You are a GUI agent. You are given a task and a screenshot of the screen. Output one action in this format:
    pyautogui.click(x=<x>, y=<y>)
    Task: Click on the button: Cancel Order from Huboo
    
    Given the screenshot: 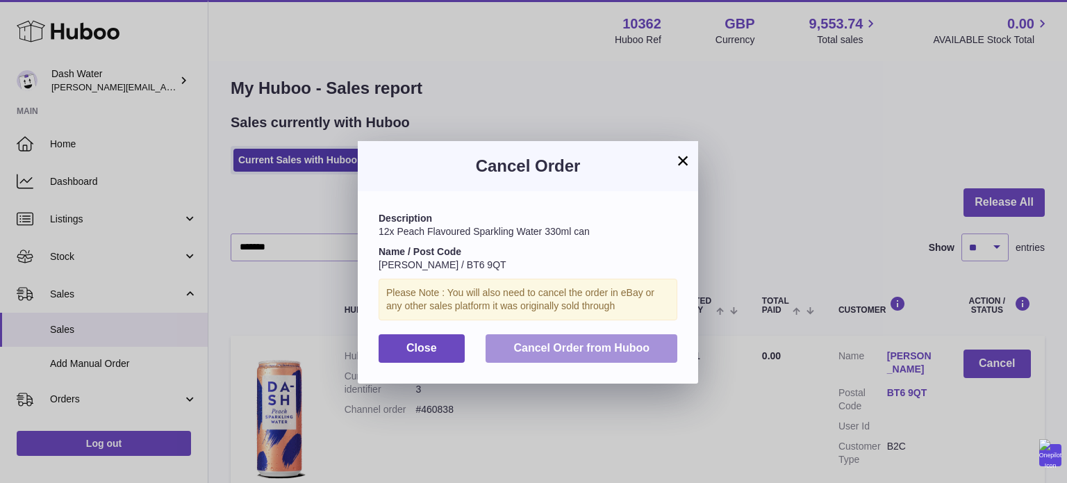 What is the action you would take?
    pyautogui.click(x=581, y=348)
    